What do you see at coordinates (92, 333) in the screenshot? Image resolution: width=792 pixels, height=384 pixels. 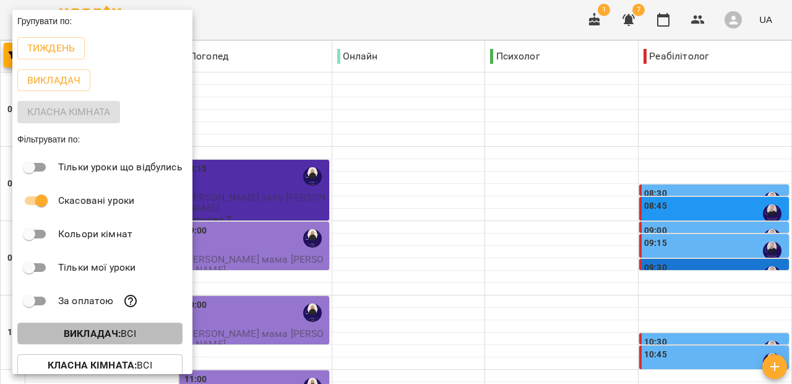 I see `b: Викладач :` at bounding box center [92, 333].